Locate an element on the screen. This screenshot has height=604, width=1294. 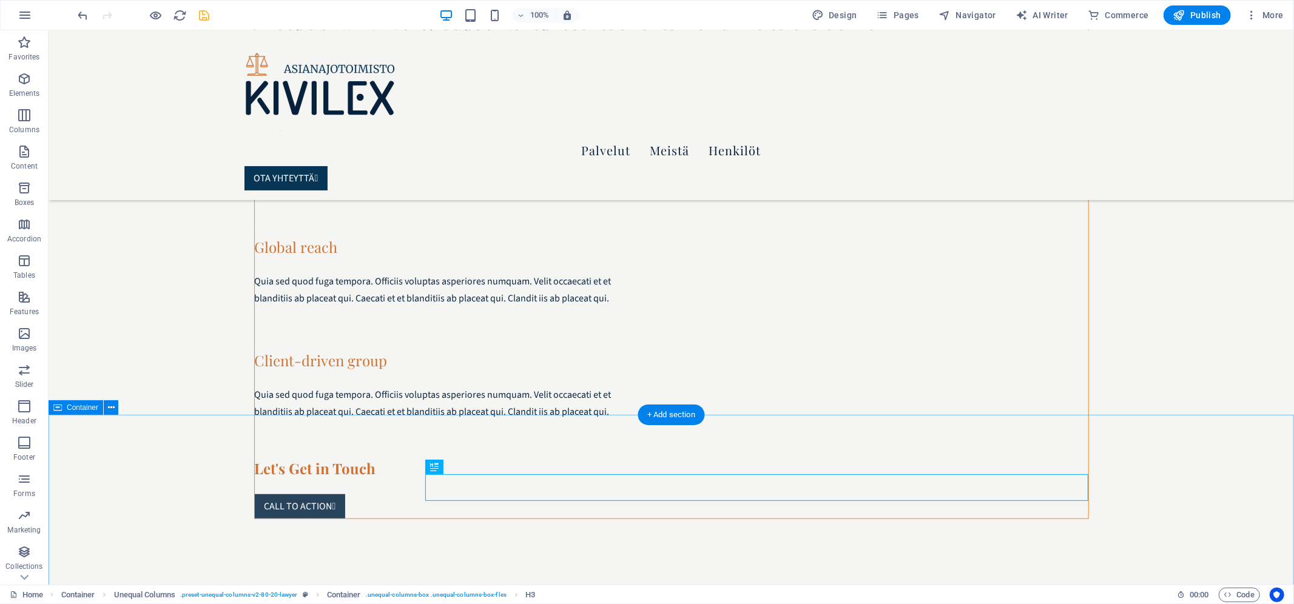
h6: Session time is located at coordinates (1193, 595).